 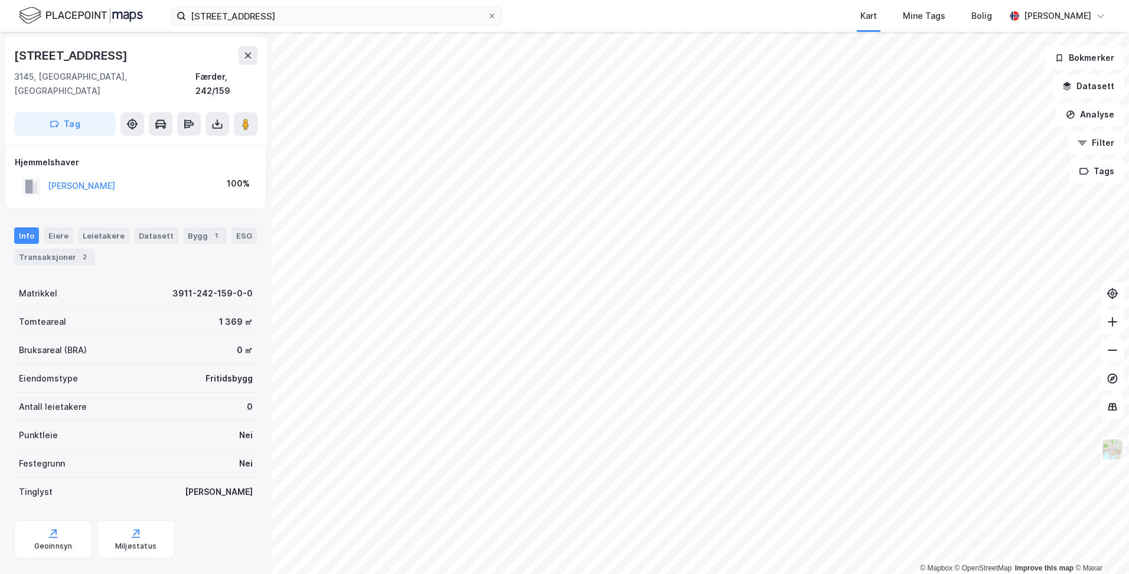 I want to click on div: 1, so click(x=216, y=236).